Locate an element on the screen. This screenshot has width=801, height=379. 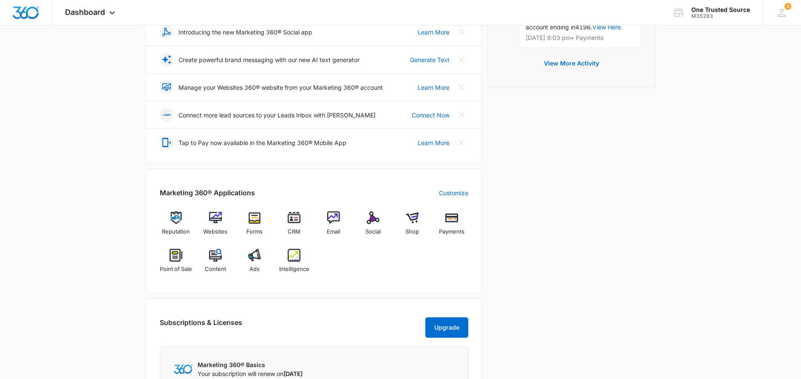
span: Shop is located at coordinates (412, 232).